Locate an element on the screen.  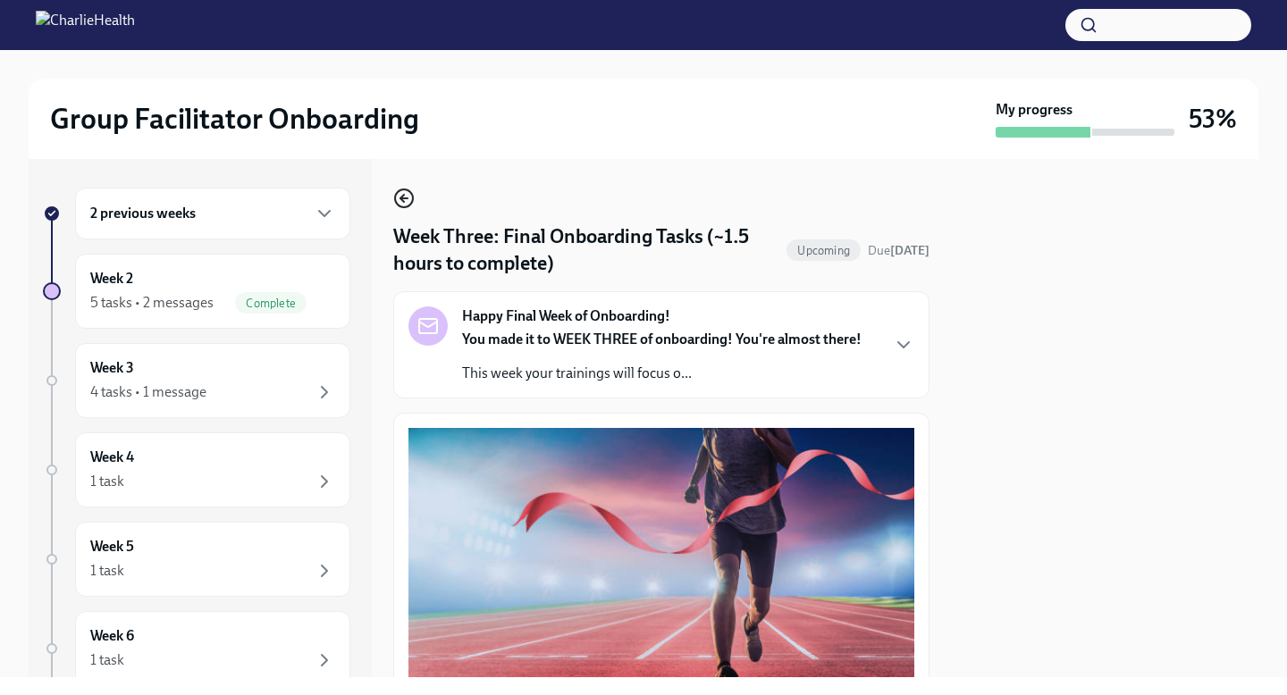
strong: Happy Final Week of Onboarding! is located at coordinates (566, 316).